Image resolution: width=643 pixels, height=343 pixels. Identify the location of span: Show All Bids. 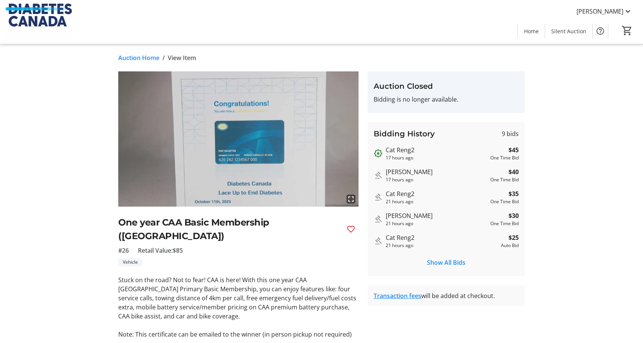
(447, 263).